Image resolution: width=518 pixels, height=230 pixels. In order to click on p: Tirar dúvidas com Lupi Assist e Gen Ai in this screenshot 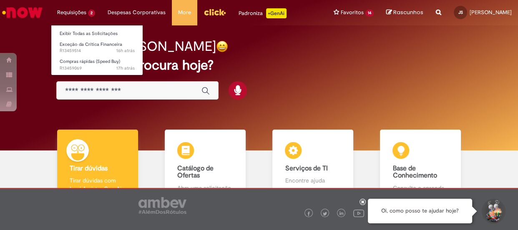, I will do `click(97, 185)`.